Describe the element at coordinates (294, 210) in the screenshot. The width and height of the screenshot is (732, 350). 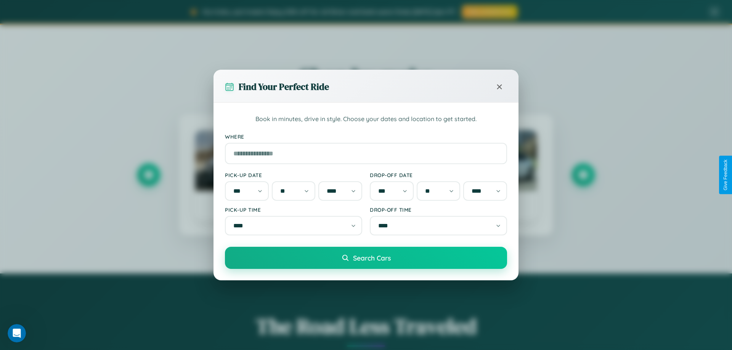
I see `label: Pick-up Time` at that location.